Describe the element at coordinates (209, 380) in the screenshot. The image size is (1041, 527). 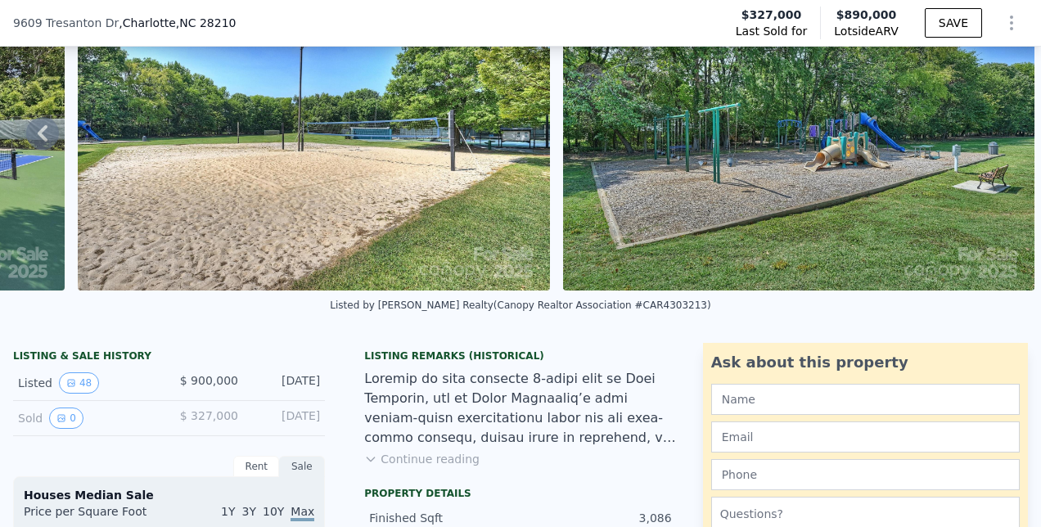
I see `span: $ 900,000` at that location.